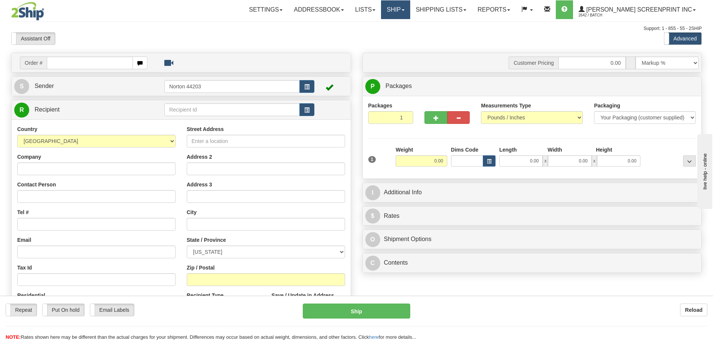 This screenshot has width=713, height=341. Describe the element at coordinates (29, 157) in the screenshot. I see `label: Company` at that location.